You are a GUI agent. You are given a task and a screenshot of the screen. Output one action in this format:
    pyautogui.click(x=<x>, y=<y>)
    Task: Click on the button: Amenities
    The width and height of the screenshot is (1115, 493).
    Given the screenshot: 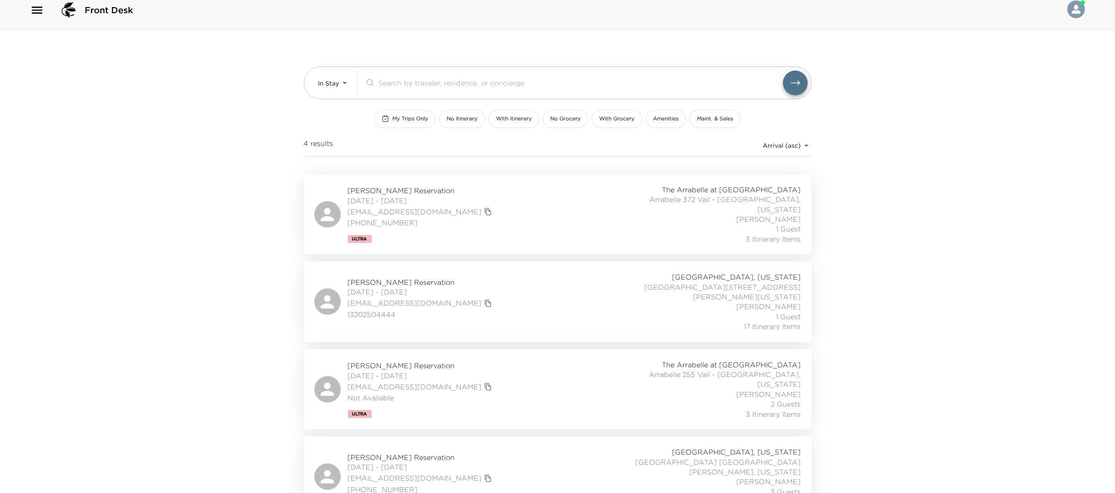 What is the action you would take?
    pyautogui.click(x=666, y=119)
    